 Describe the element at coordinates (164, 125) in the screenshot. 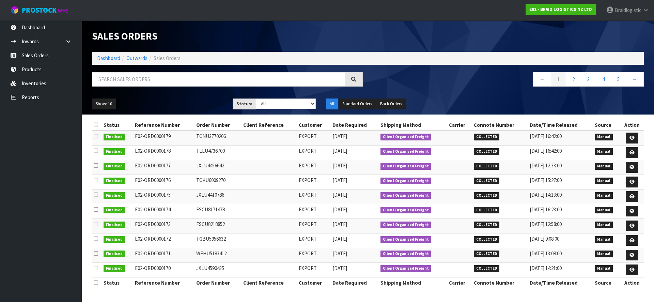

I see `th: Reference Number` at that location.